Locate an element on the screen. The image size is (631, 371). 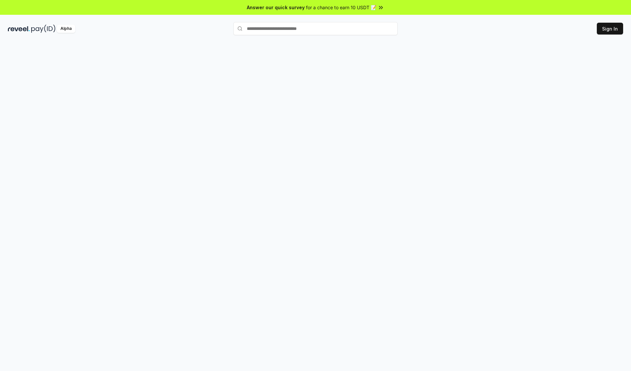
img: reveel_dark is located at coordinates (19, 29).